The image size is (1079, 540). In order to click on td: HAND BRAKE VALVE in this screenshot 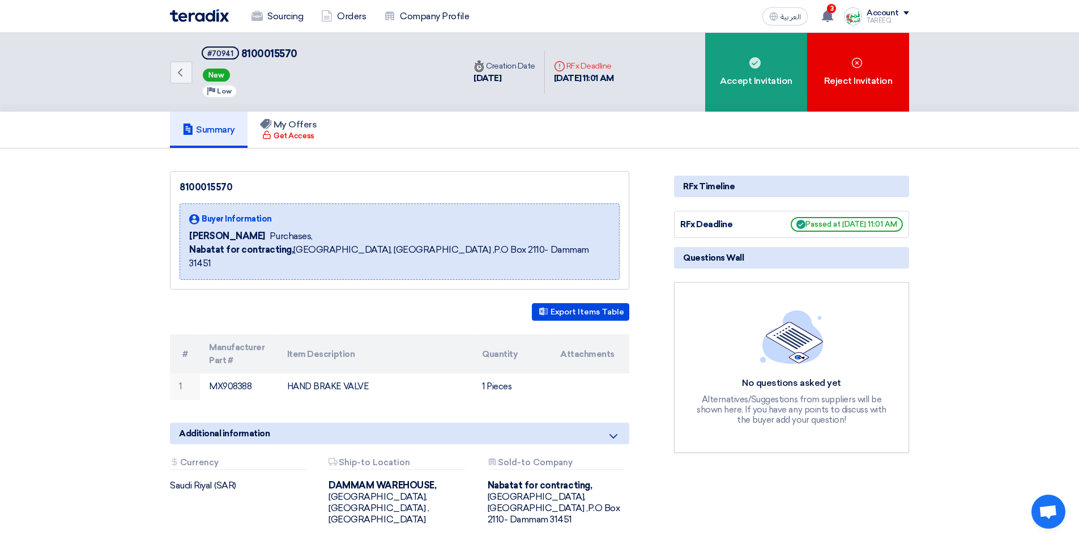, I will do `click(376, 386)`.